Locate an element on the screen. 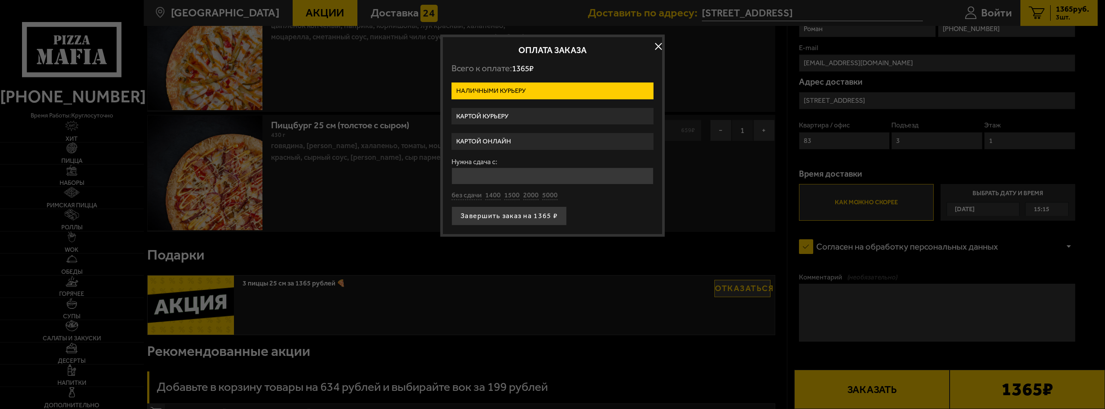 Image resolution: width=1105 pixels, height=409 pixels. button: 1400 is located at coordinates (493, 196).